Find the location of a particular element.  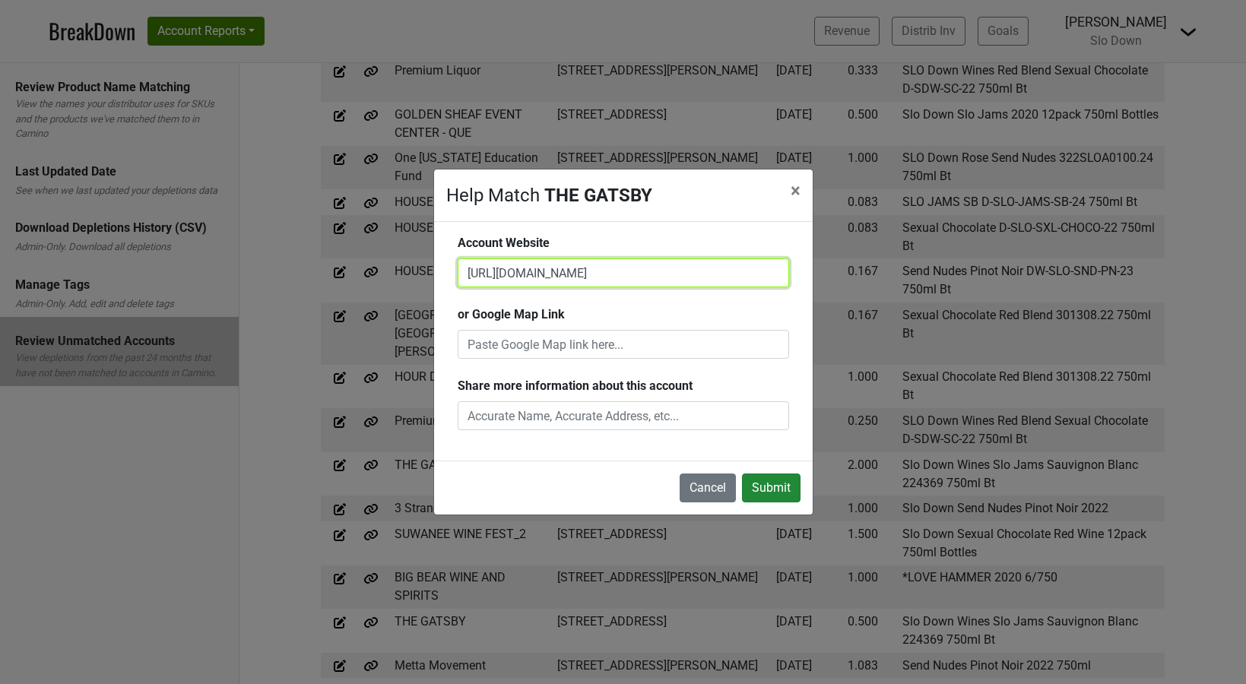

button: Submit is located at coordinates (771, 488).